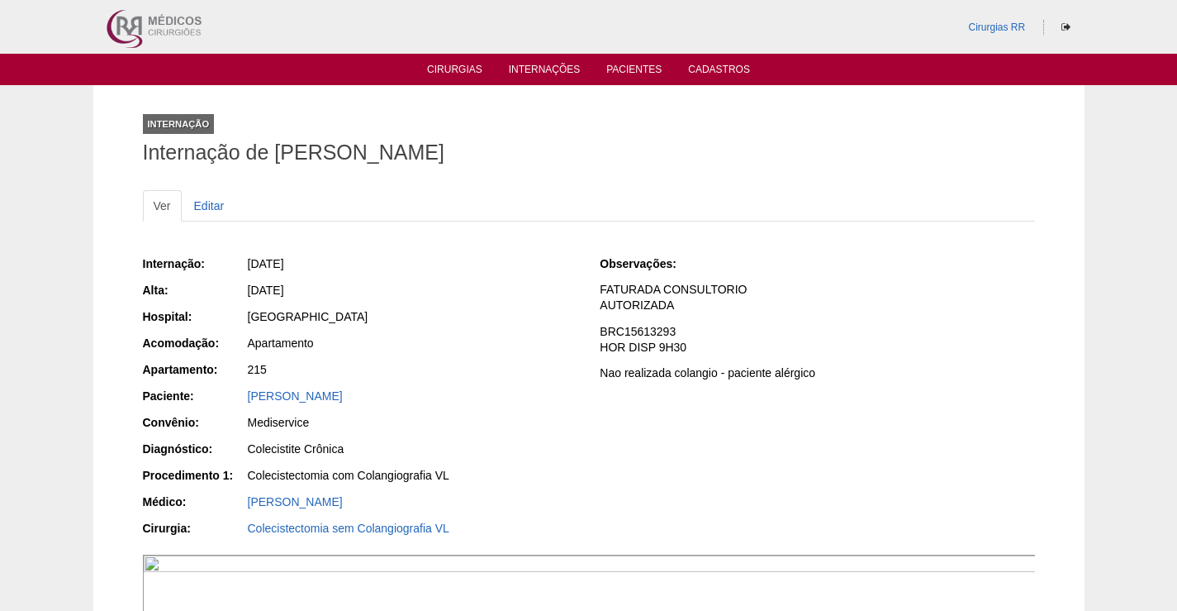 This screenshot has height=611, width=1177. What do you see at coordinates (412, 449) in the screenshot?
I see `div: Colecistite Crônica` at bounding box center [412, 449].